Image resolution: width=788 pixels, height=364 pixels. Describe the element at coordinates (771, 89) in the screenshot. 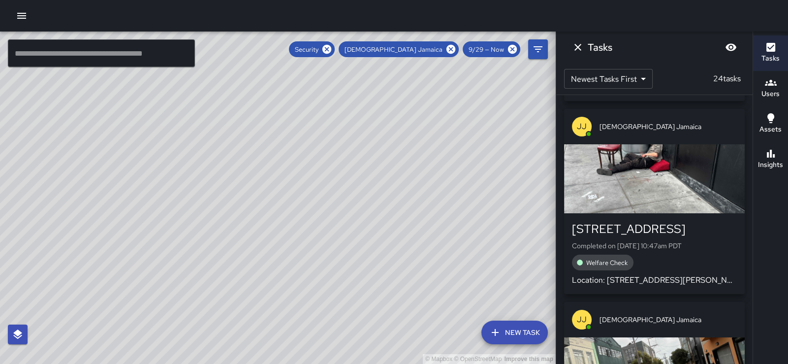

I see `button: Users` at that location.